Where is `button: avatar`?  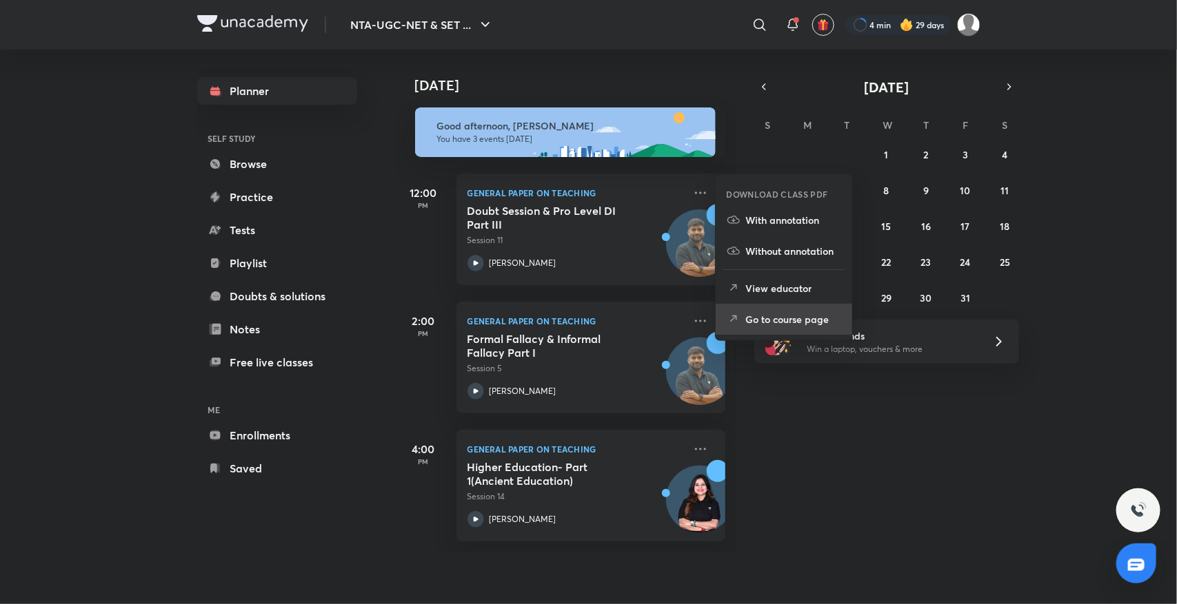
button: avatar is located at coordinates (823, 25).